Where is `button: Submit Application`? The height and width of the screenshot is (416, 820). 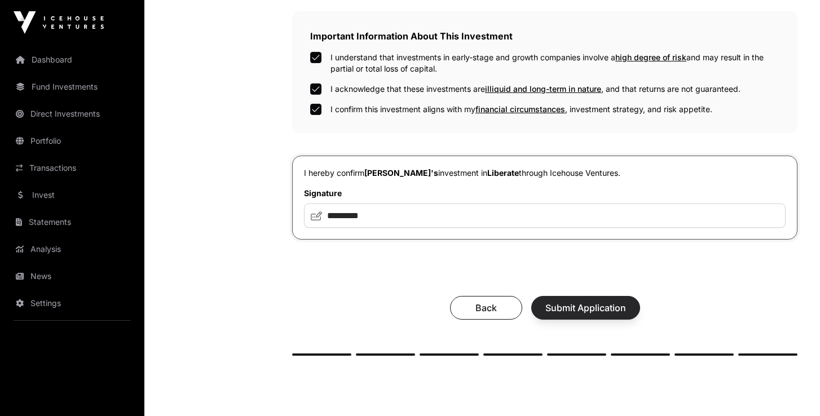 button: Submit Application is located at coordinates (586, 308).